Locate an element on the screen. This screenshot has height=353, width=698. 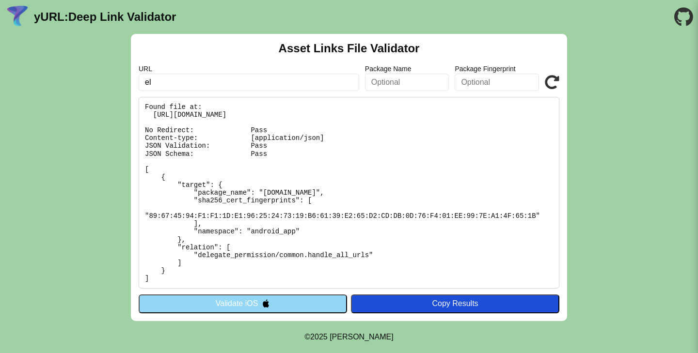
span: 2025 is located at coordinates (319, 337).